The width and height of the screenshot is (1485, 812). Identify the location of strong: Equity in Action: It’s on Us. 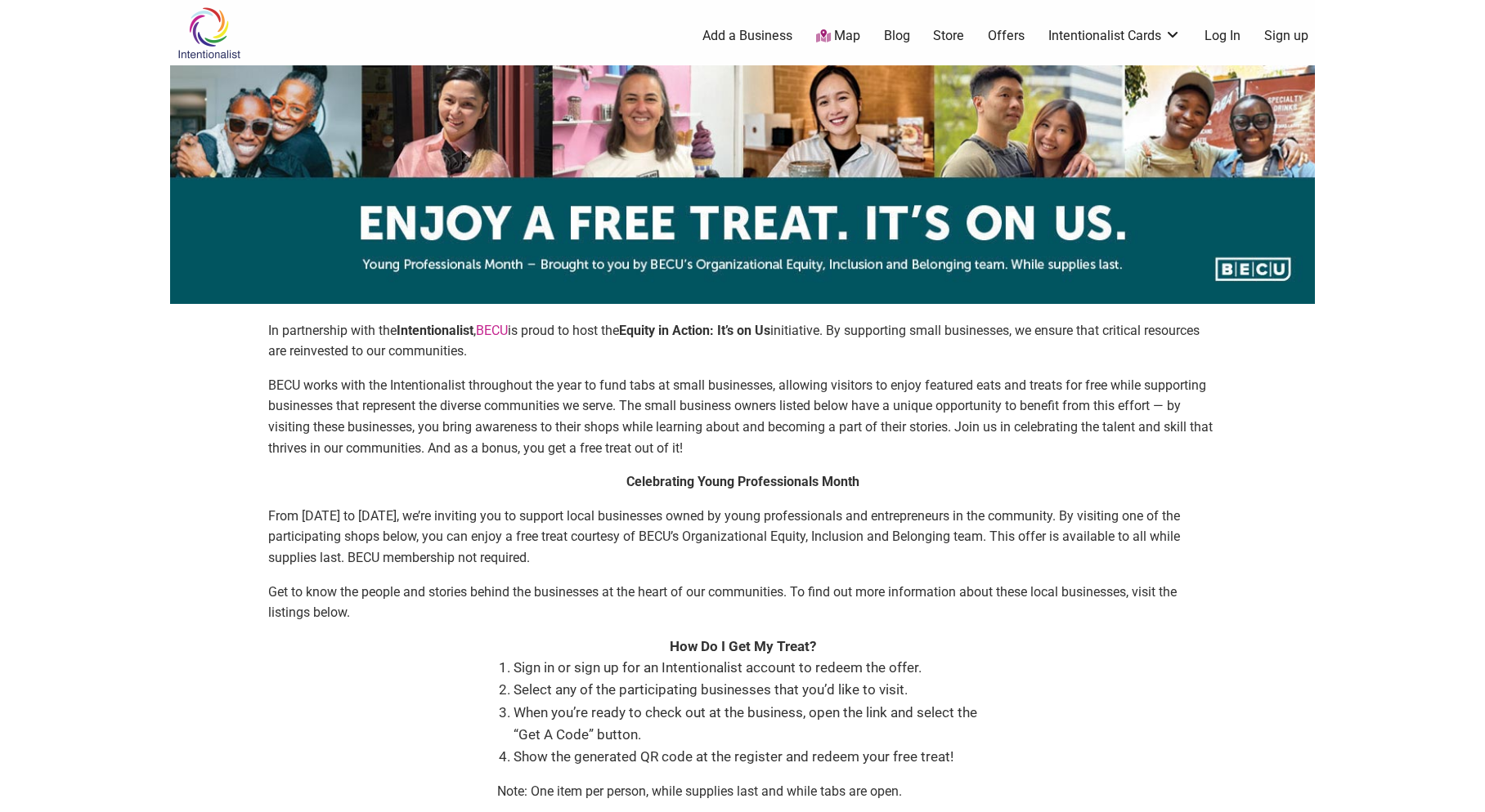
(695, 330).